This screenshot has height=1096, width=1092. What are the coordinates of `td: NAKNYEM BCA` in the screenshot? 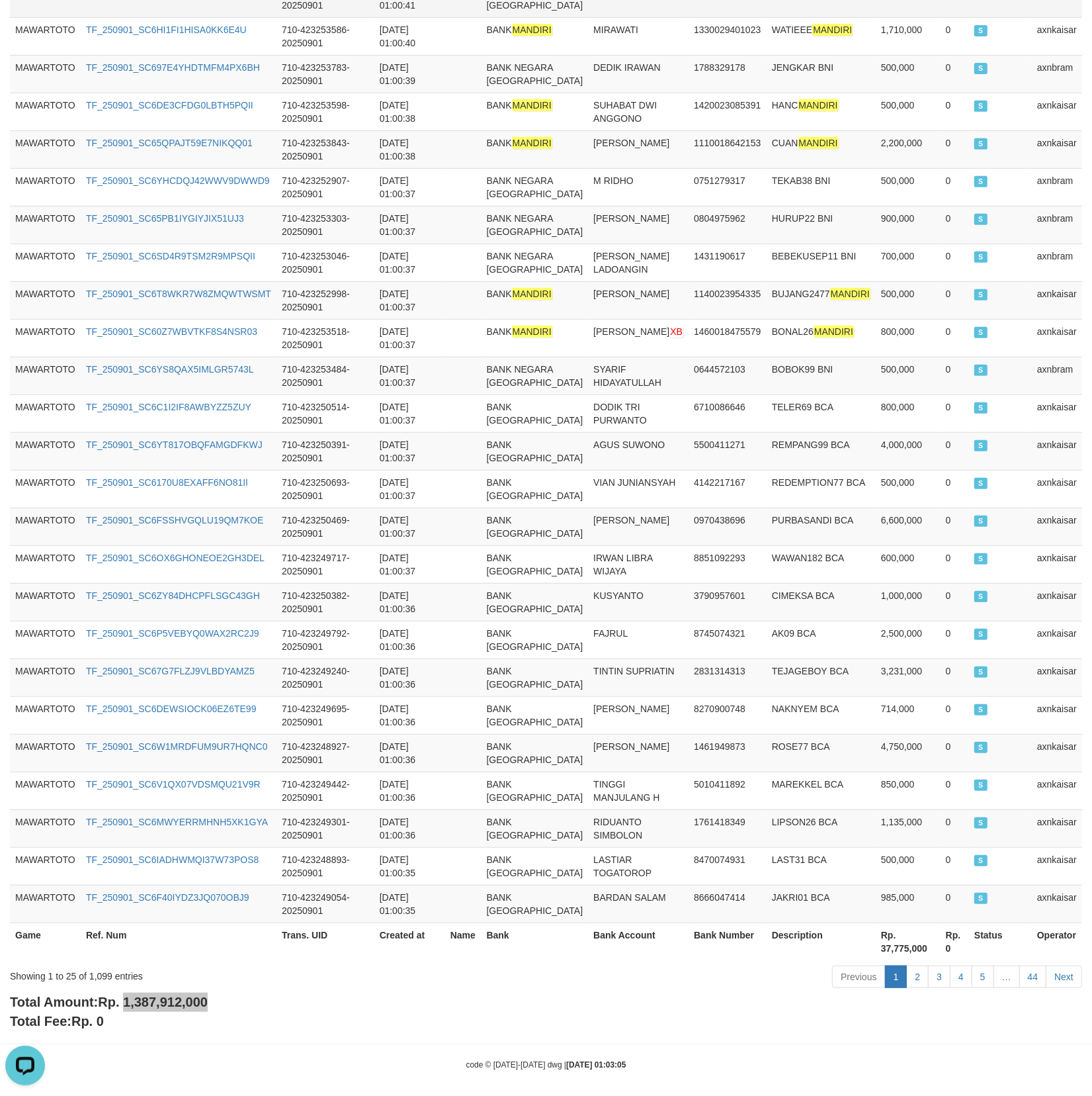 It's located at (821, 715).